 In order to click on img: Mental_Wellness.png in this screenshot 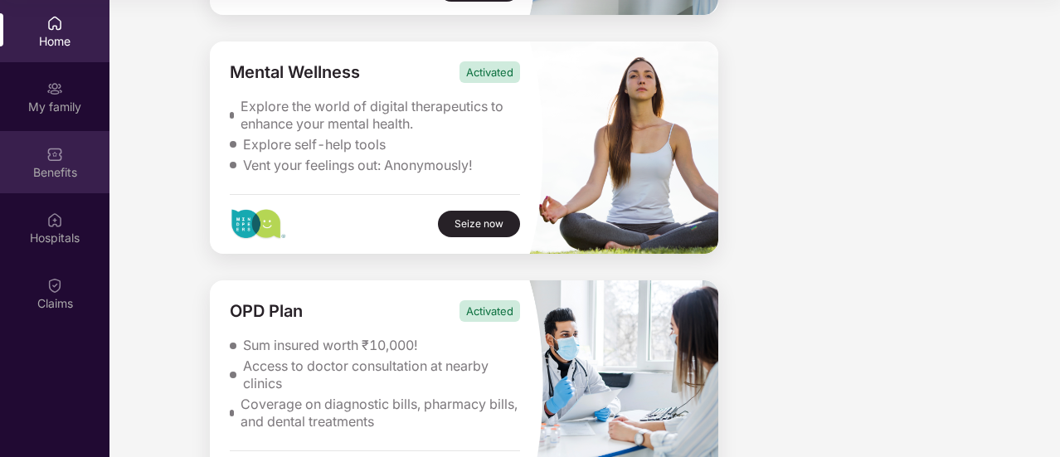, I will do `click(623, 148)`.